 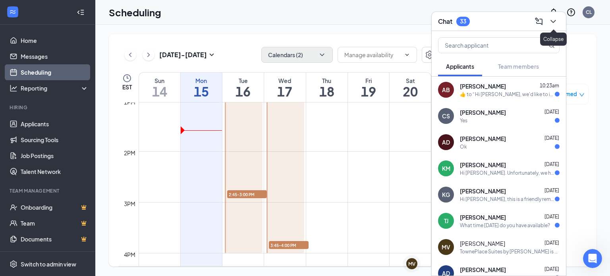 I want to click on a: September 16, 2025, so click(x=243, y=87).